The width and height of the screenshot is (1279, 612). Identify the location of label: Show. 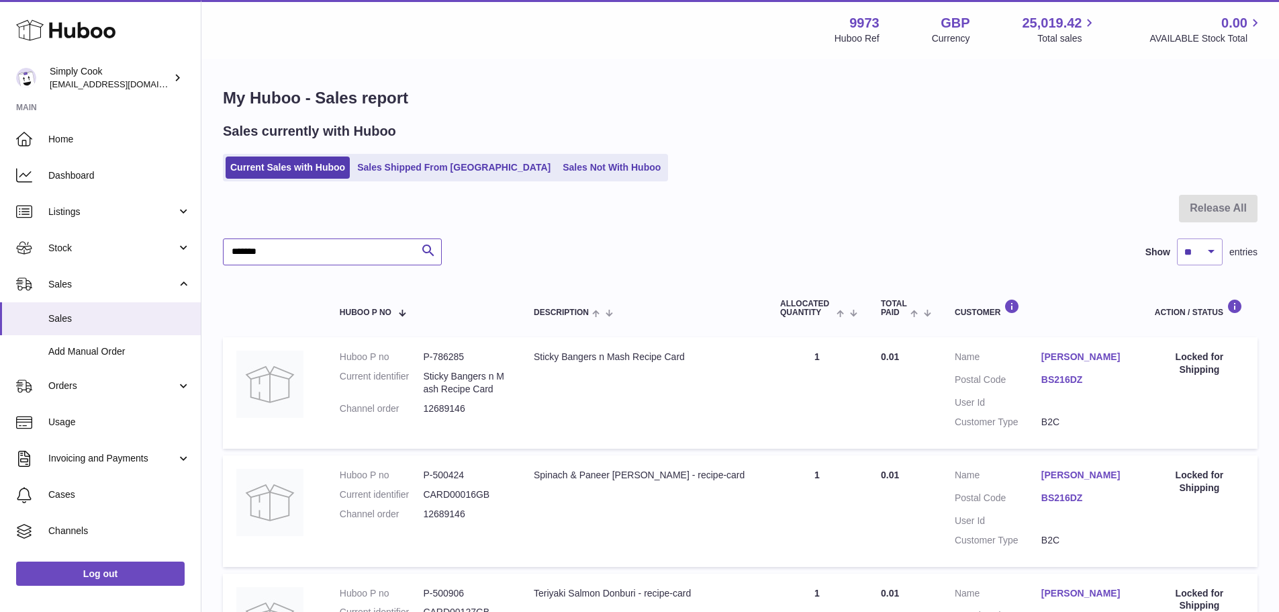
(1158, 252).